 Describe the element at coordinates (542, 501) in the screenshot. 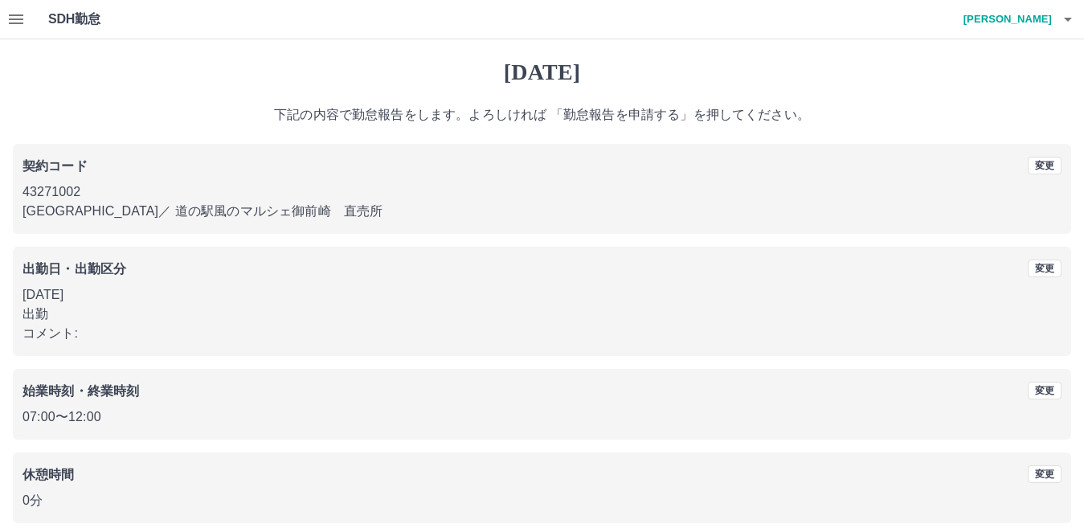

I see `p: 0分` at that location.